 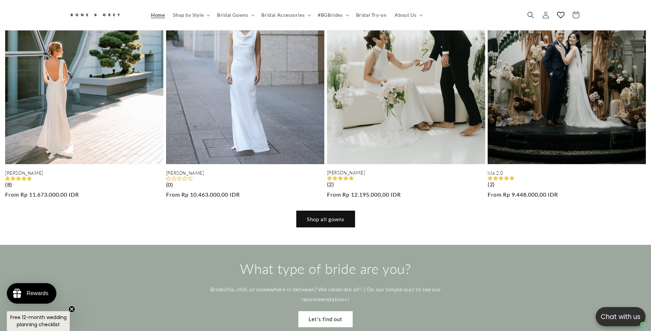 I want to click on summary: Search, so click(x=531, y=15).